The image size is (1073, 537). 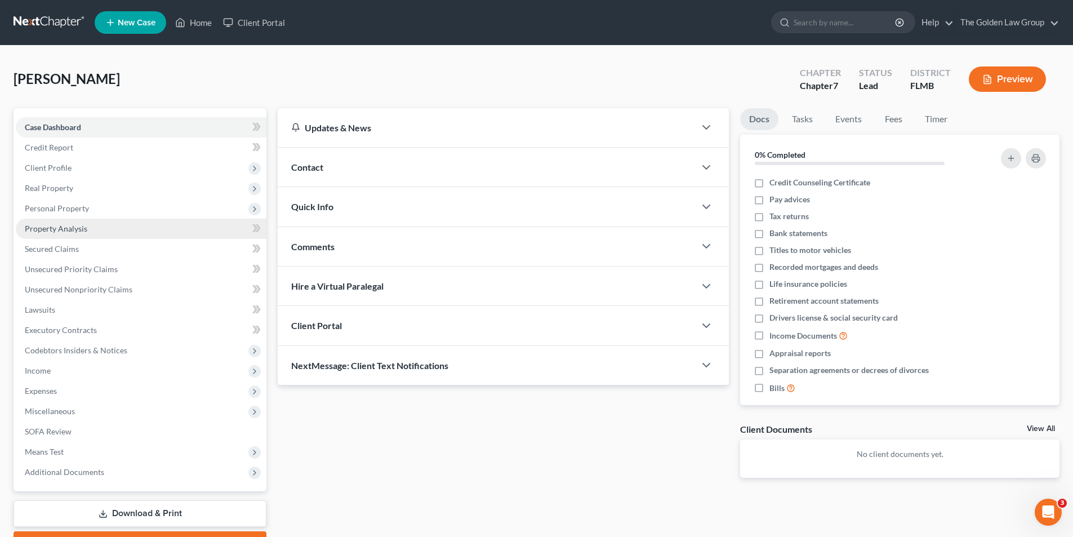 What do you see at coordinates (57, 208) in the screenshot?
I see `span: Personal Property` at bounding box center [57, 208].